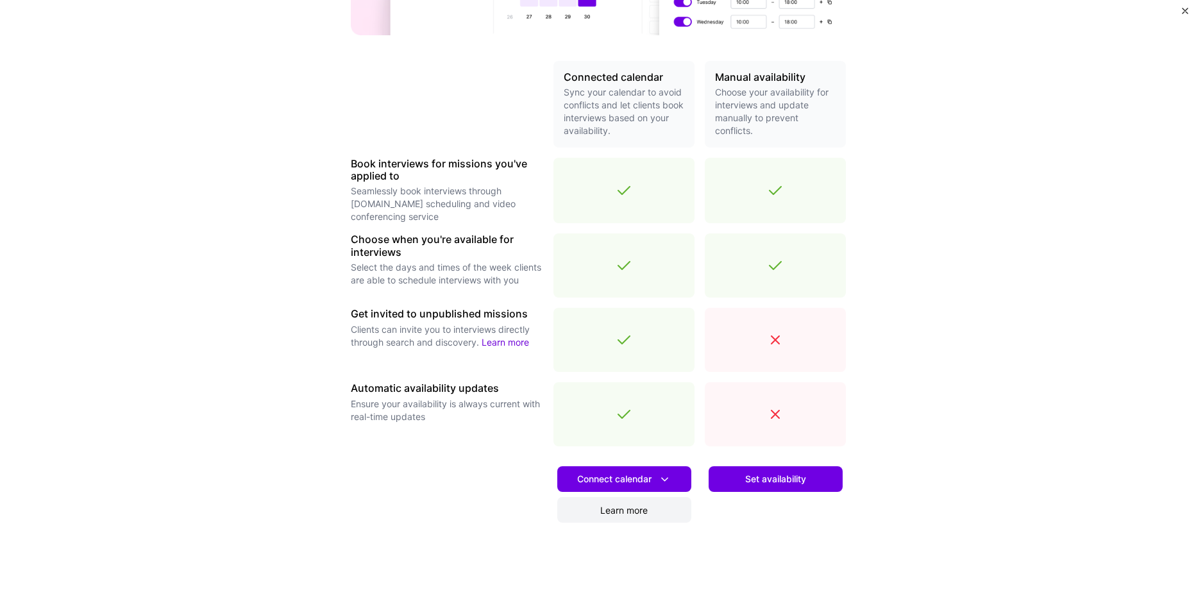 Image resolution: width=1196 pixels, height=599 pixels. What do you see at coordinates (665, 479) in the screenshot?
I see `i: icon DownArrowWhite` at bounding box center [665, 479].